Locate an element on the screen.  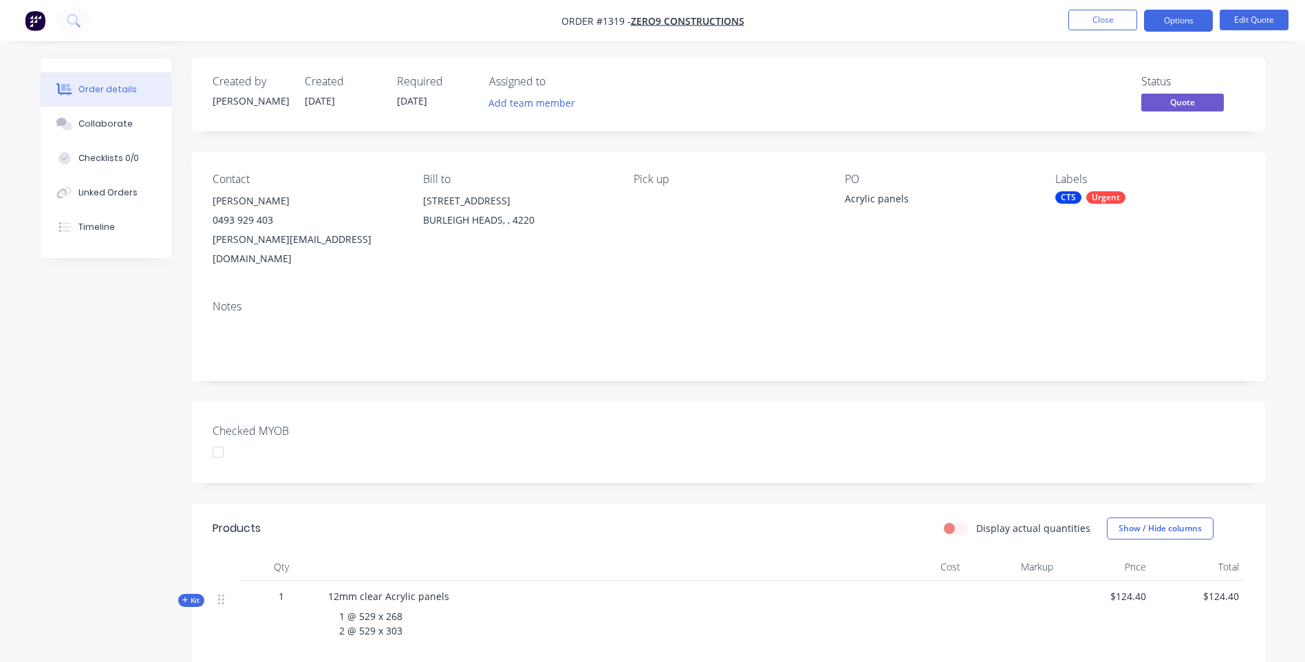
div: Created by is located at coordinates (250, 81).